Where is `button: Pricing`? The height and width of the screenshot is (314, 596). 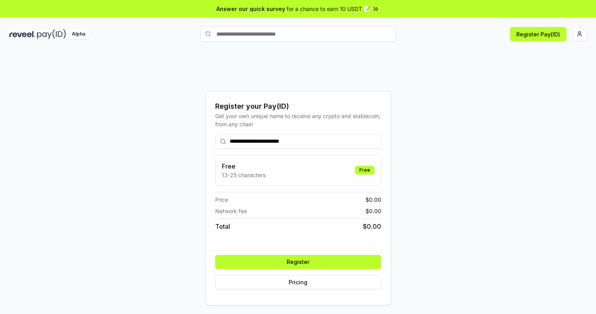
button: Pricing is located at coordinates (298, 282).